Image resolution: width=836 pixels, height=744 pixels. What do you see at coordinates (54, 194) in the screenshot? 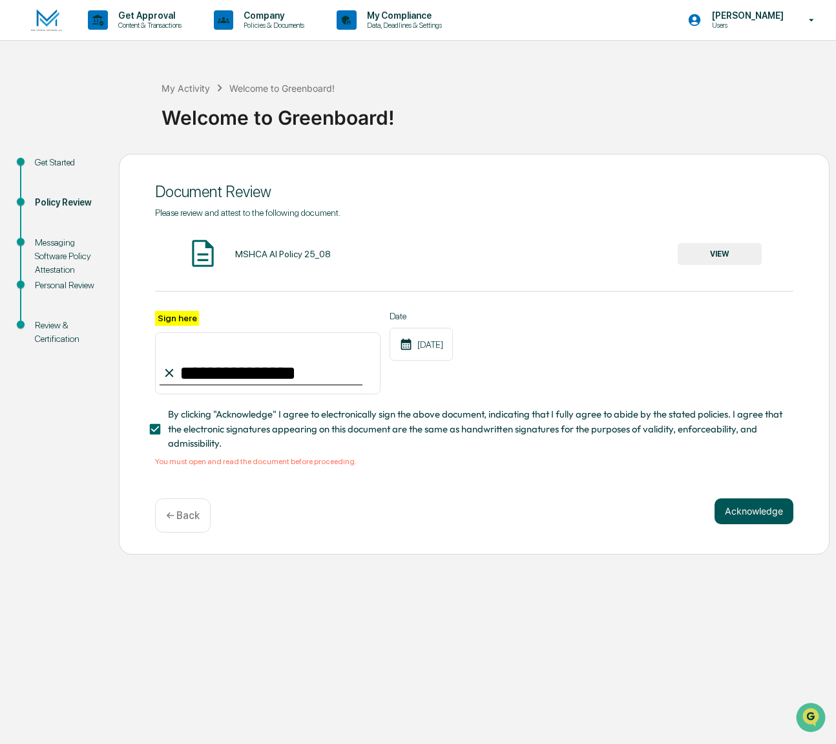
I see `span: Data Lookup` at bounding box center [54, 194].